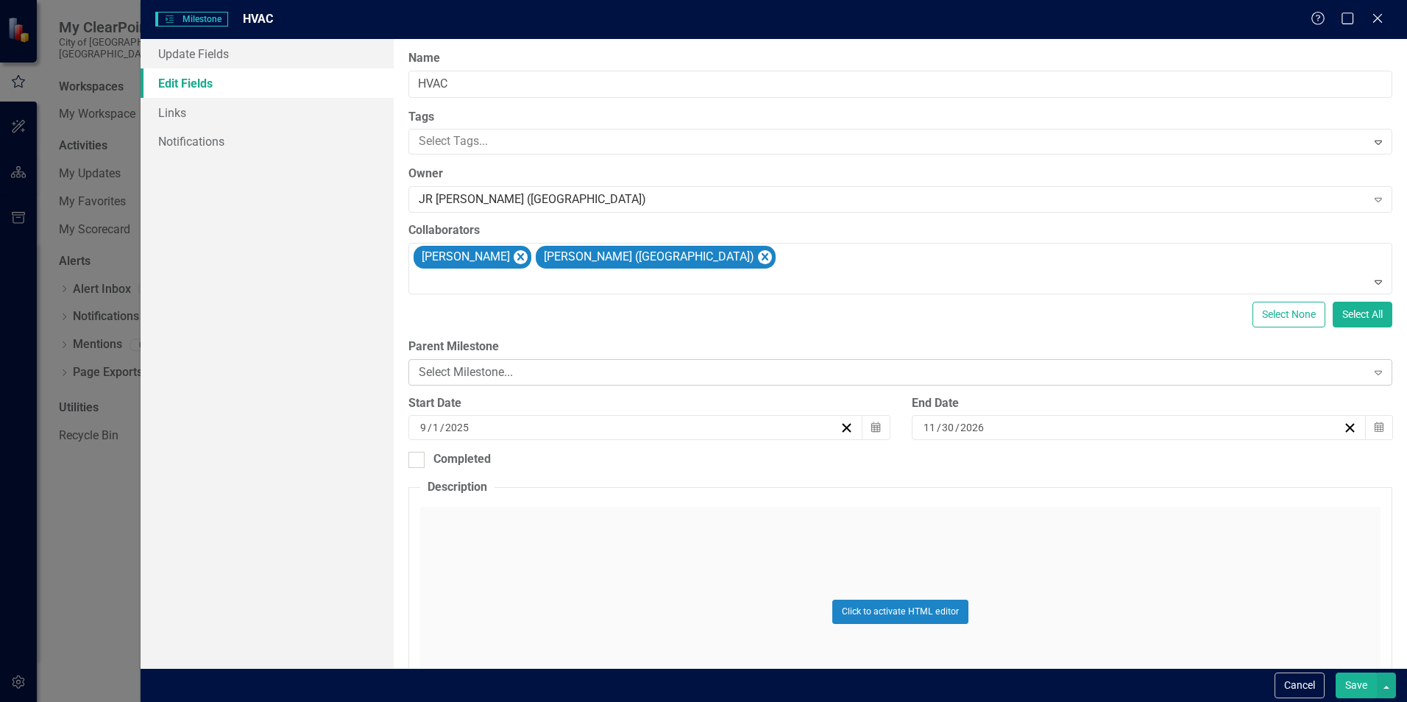  What do you see at coordinates (457, 487) in the screenshot?
I see `legend: Description` at bounding box center [457, 487].